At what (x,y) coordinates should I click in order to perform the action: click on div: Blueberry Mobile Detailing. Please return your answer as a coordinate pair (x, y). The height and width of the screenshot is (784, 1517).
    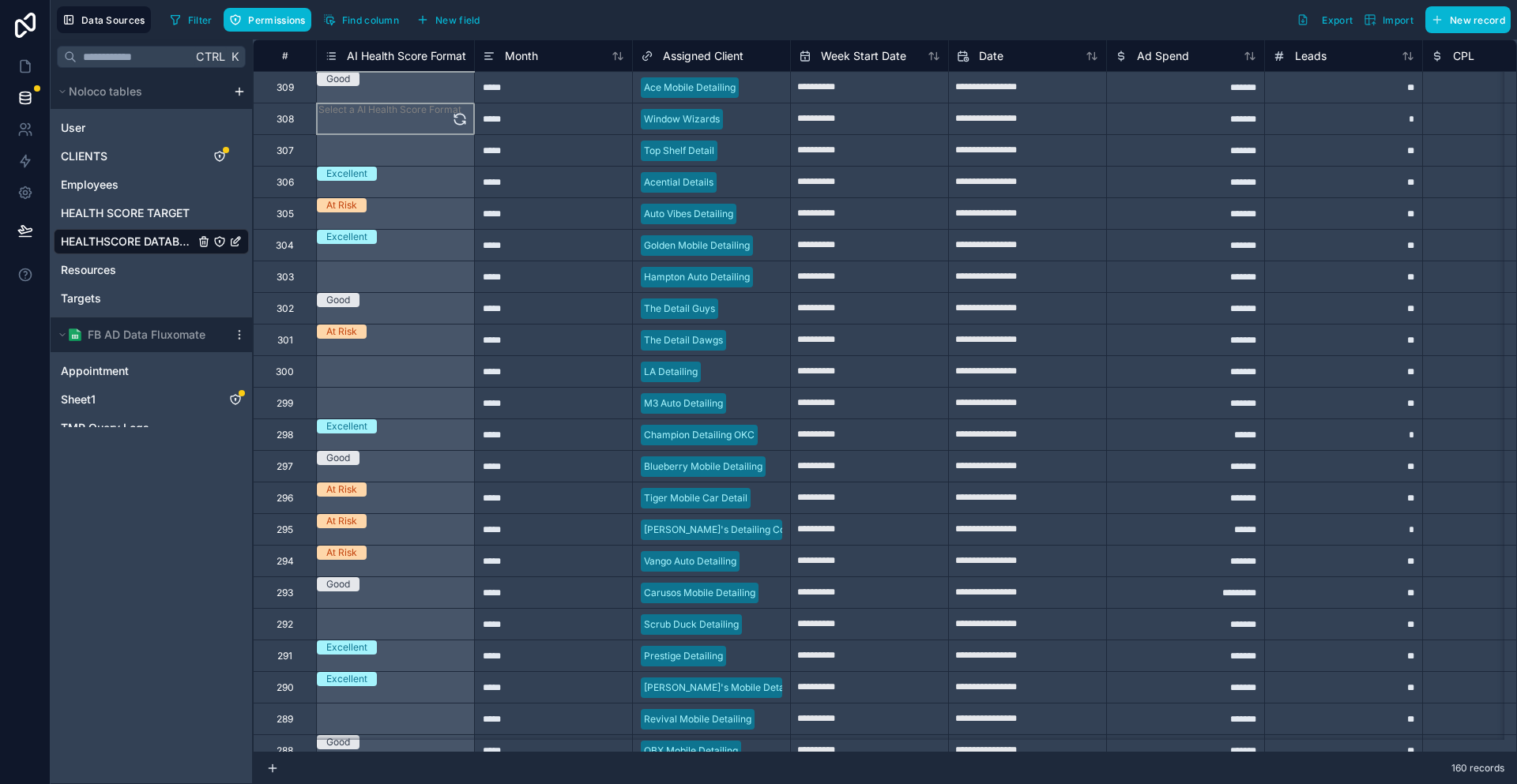
    Looking at the image, I should click on (703, 466).